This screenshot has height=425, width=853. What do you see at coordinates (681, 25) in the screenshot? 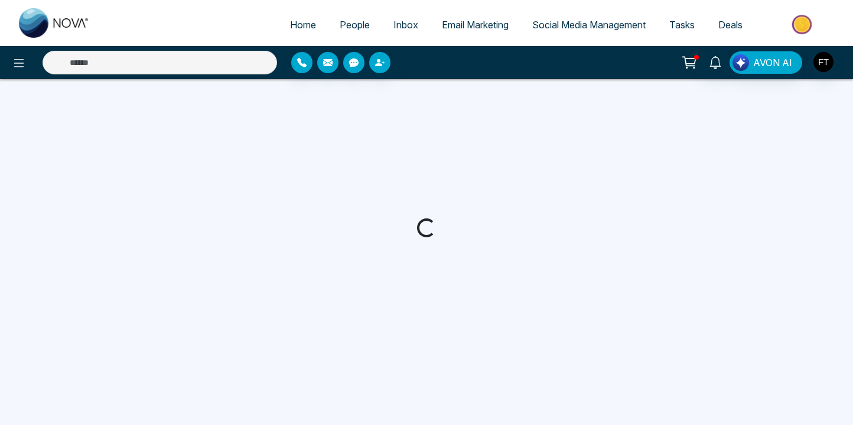
I see `span: Tasks` at bounding box center [681, 25].